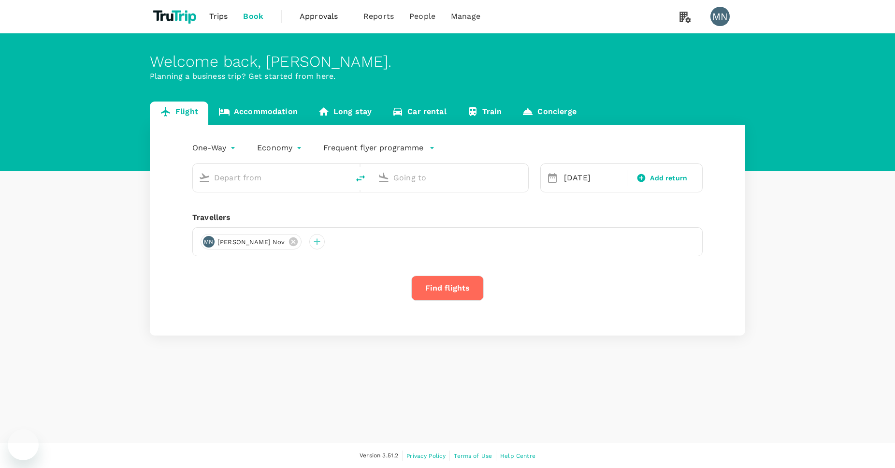 This screenshot has height=468, width=895. I want to click on span: Reports, so click(378, 16).